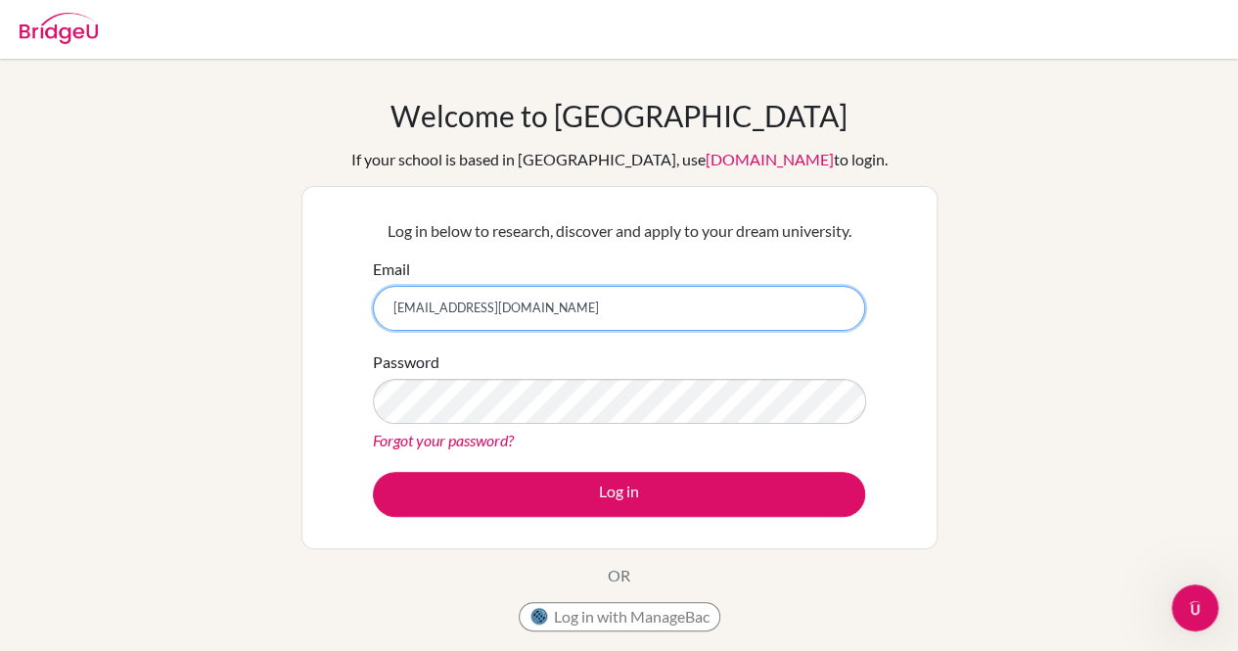 The image size is (1238, 651). I want to click on p: Log in below to research, discover and apply to your dream university., so click(618, 231).